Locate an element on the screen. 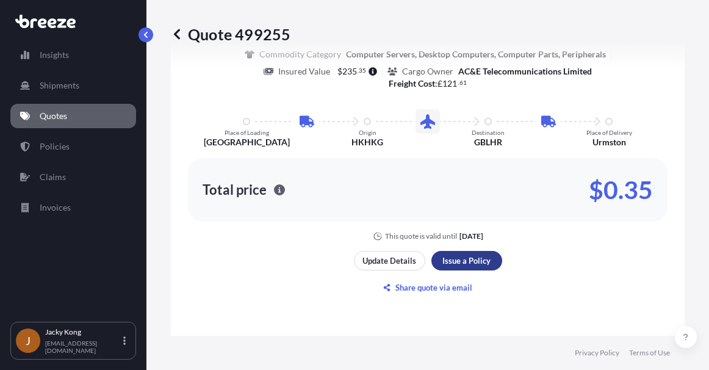  p: AC&E Telecommunications Limited is located at coordinates (525, 71).